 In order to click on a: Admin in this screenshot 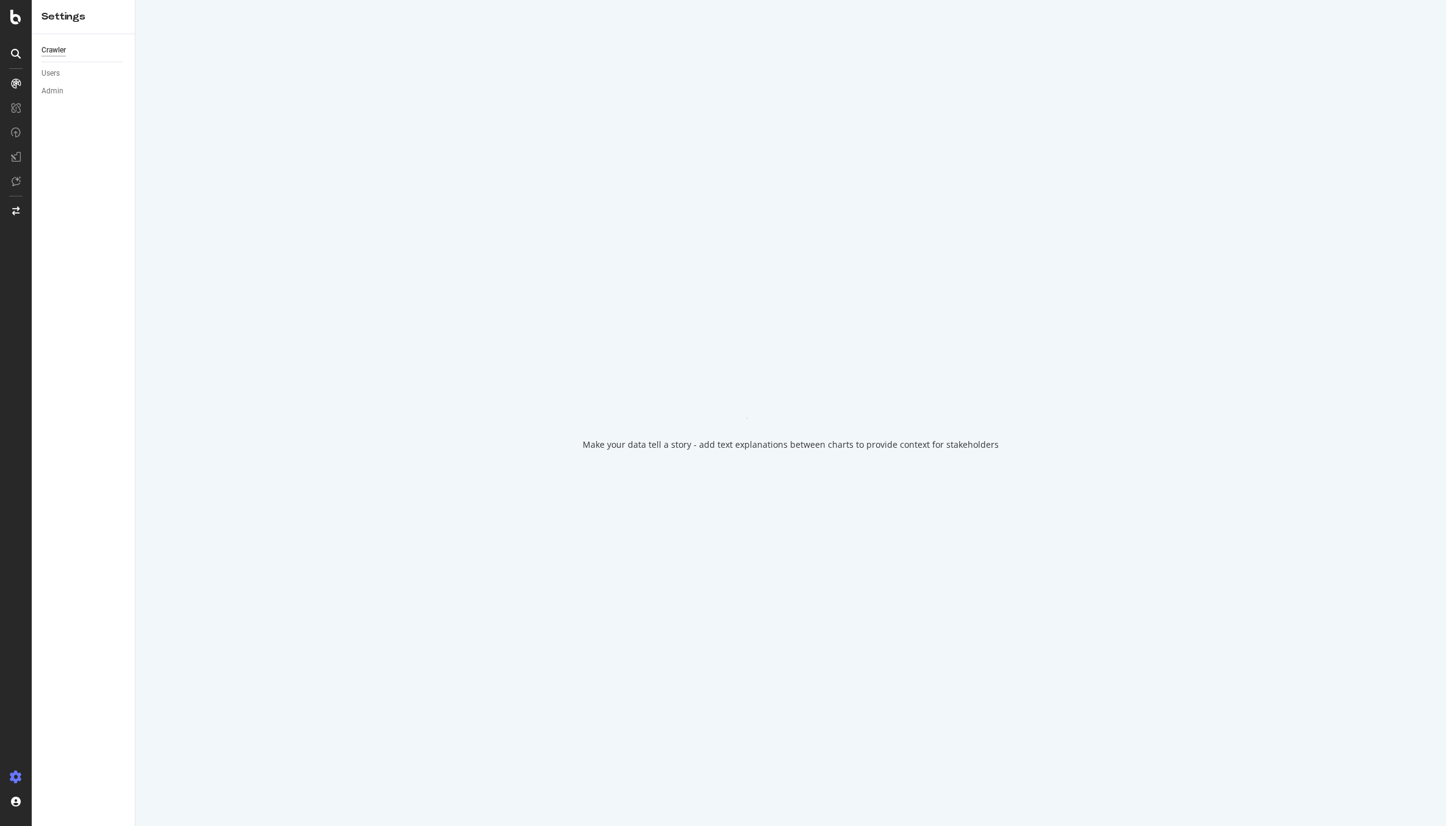, I will do `click(84, 91)`.